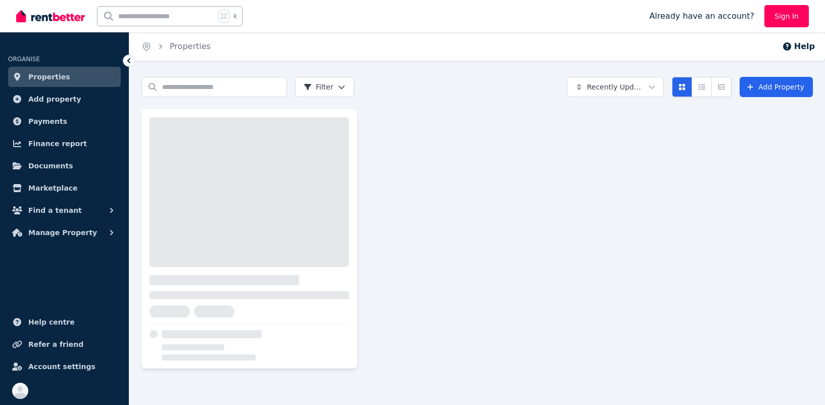 The height and width of the screenshot is (405, 825). Describe the element at coordinates (63, 232) in the screenshot. I see `span: Manage Property` at that location.